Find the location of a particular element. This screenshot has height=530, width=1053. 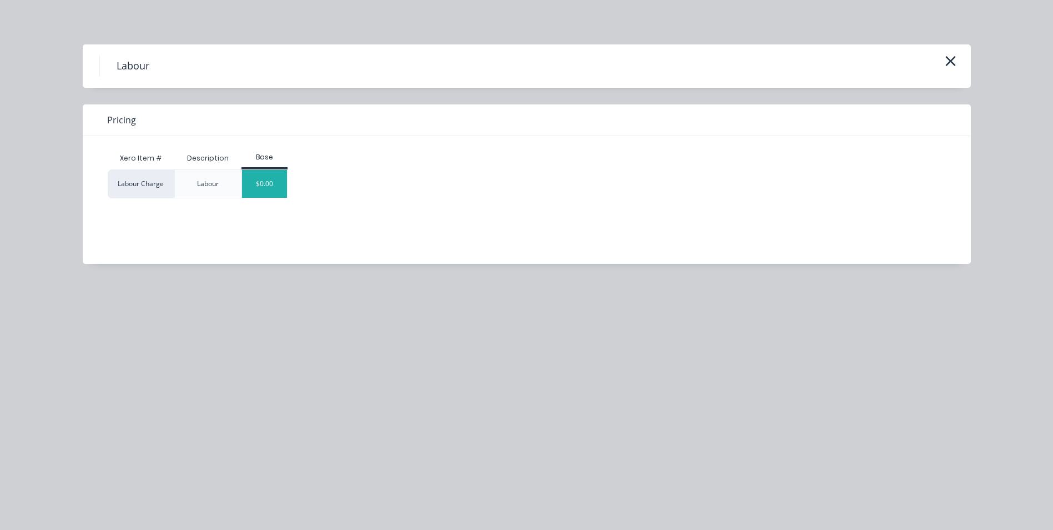

div: $0.00 is located at coordinates (264, 184).